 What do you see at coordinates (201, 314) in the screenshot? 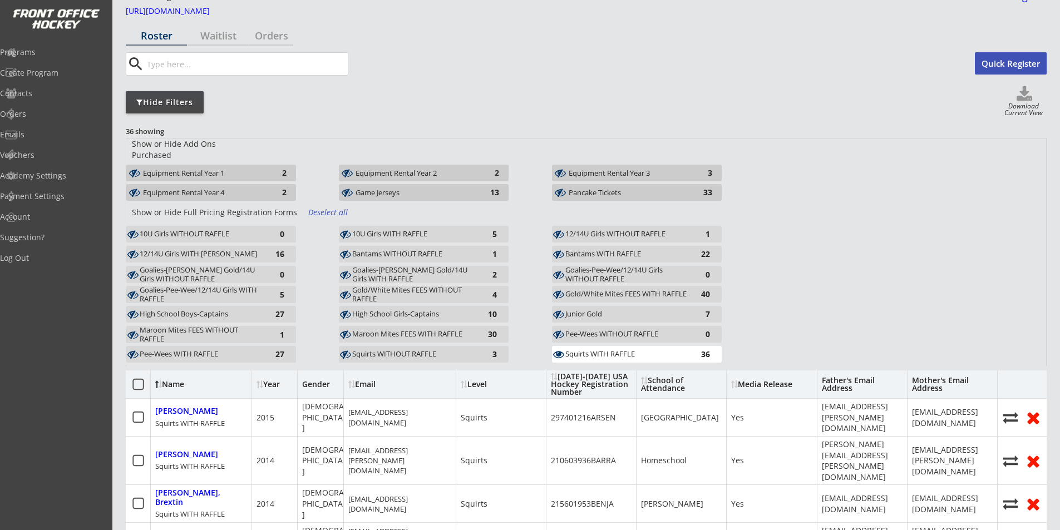
I see `div: High School Boys-Captains` at bounding box center [201, 314].